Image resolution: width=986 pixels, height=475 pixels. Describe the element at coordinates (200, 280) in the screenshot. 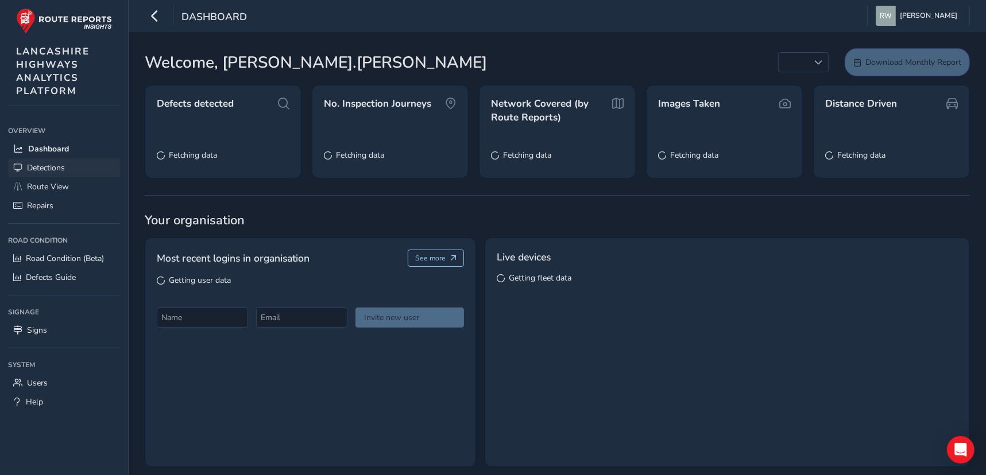

I see `span: Getting user data` at that location.